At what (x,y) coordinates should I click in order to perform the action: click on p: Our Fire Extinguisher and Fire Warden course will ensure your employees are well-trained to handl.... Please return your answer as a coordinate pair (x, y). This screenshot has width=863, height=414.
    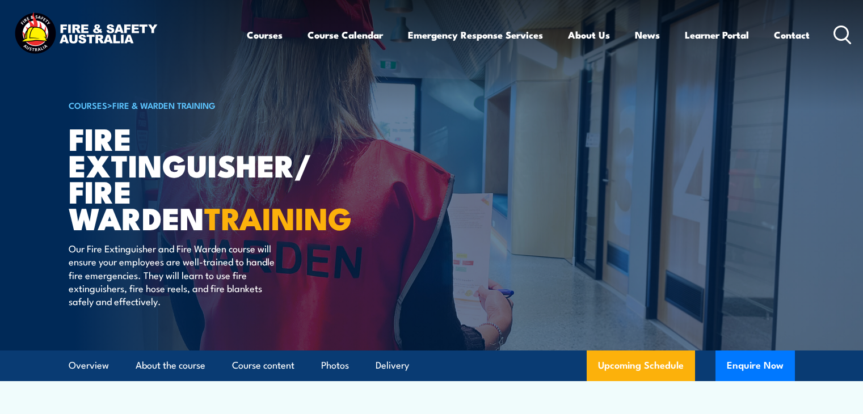
    Looking at the image, I should click on (172, 275).